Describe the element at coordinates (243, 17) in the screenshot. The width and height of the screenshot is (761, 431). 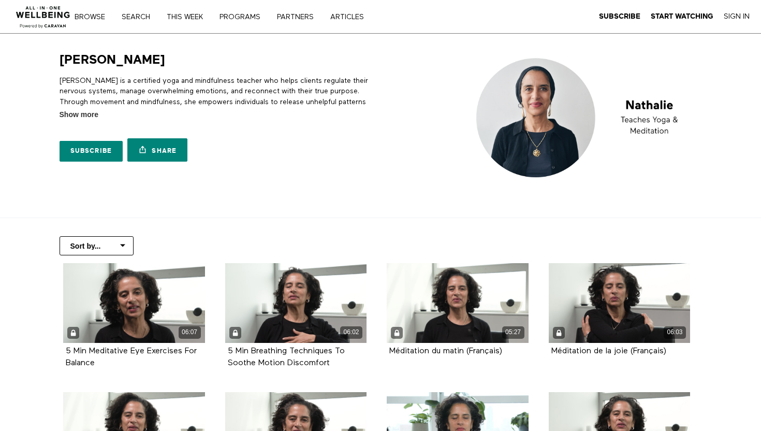
I see `a: PROGRAMS` at that location.